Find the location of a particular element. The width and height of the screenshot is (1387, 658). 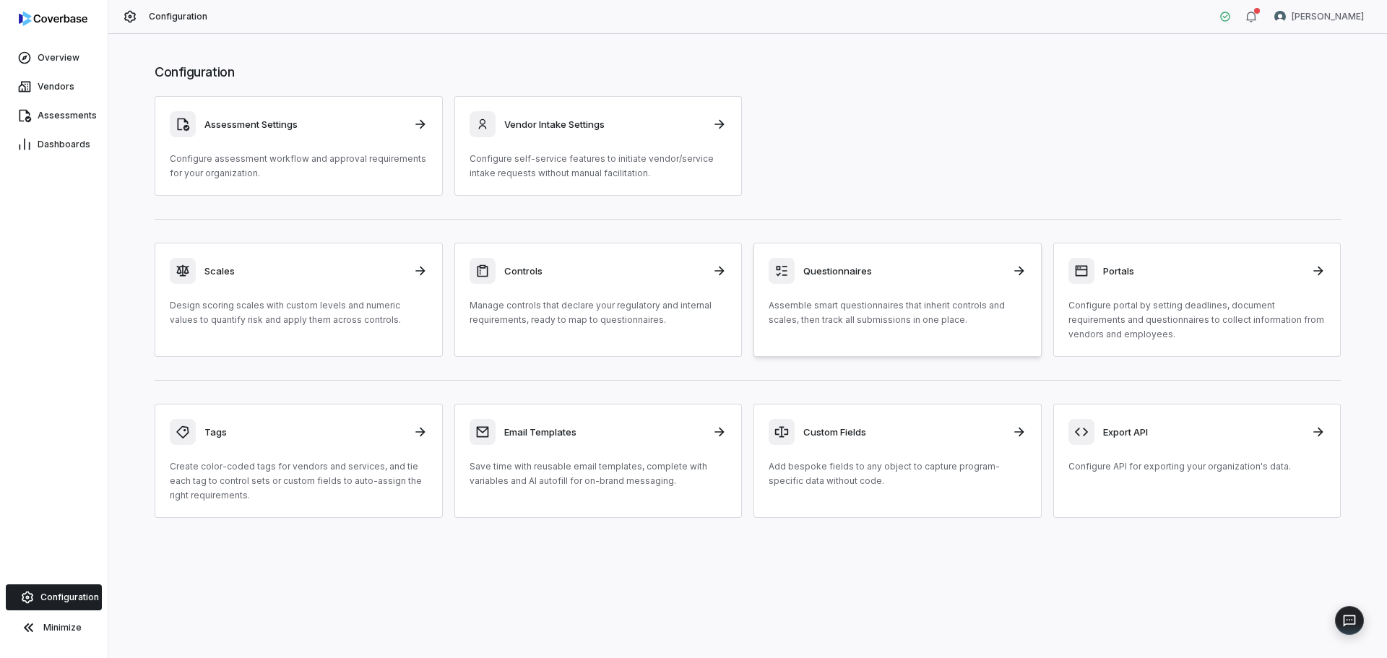

h3: Tags is located at coordinates (304, 432).